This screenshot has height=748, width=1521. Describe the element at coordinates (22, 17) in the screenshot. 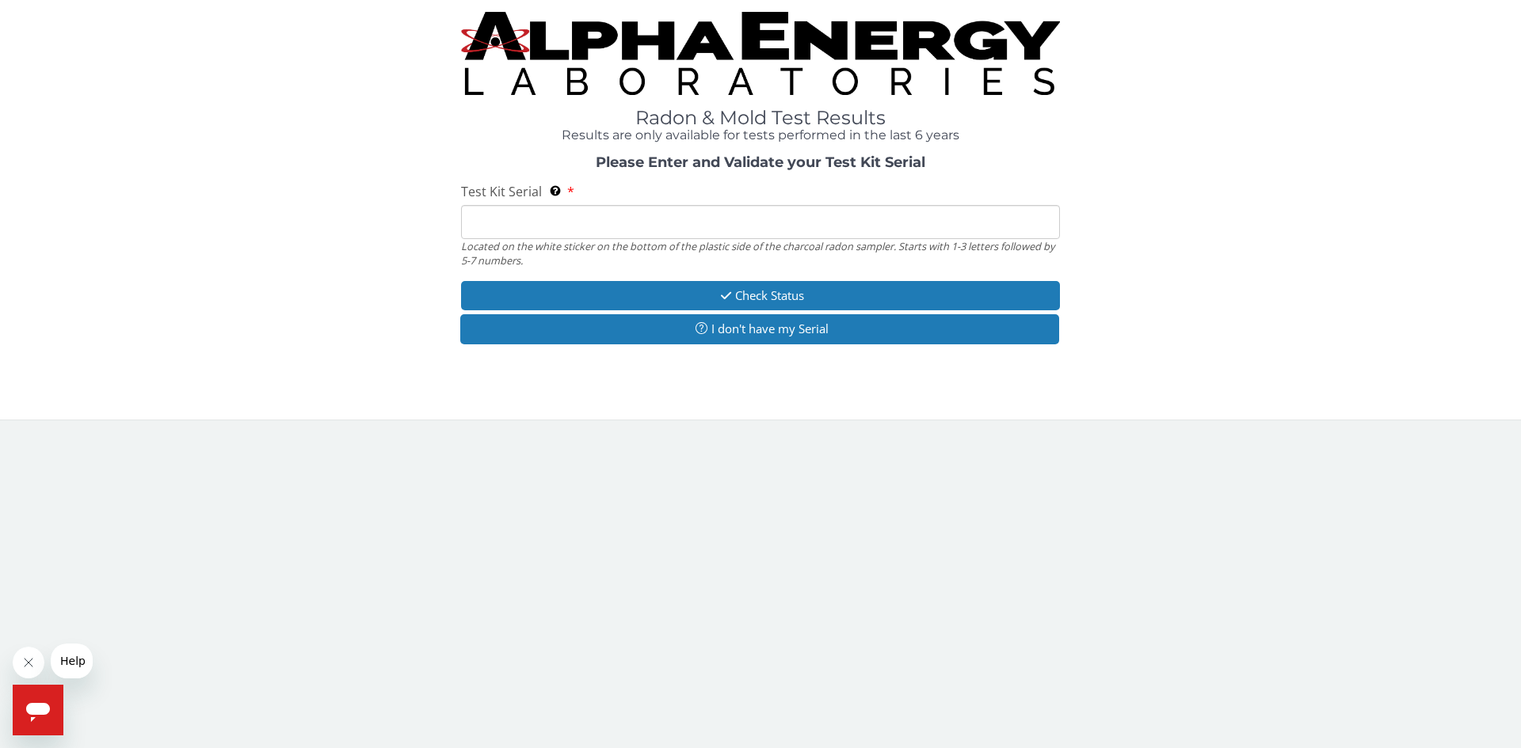

I see `span: Help` at that location.